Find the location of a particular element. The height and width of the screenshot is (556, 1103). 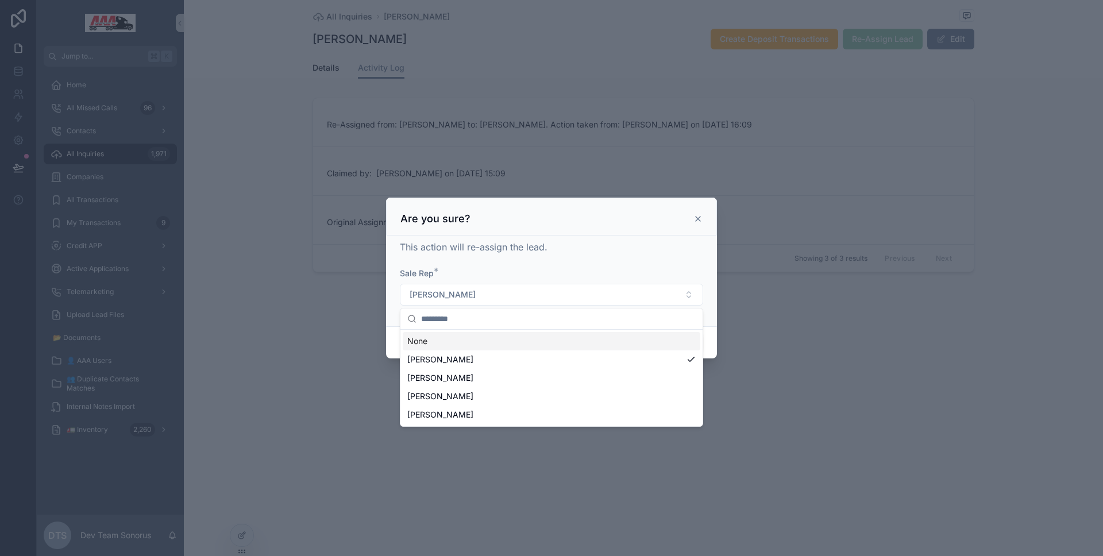

div: None is located at coordinates (552, 341).